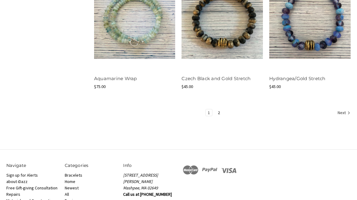 Image resolution: width=357 pixels, height=200 pixels. What do you see at coordinates (149, 165) in the screenshot?
I see `h5: Info` at bounding box center [149, 165].